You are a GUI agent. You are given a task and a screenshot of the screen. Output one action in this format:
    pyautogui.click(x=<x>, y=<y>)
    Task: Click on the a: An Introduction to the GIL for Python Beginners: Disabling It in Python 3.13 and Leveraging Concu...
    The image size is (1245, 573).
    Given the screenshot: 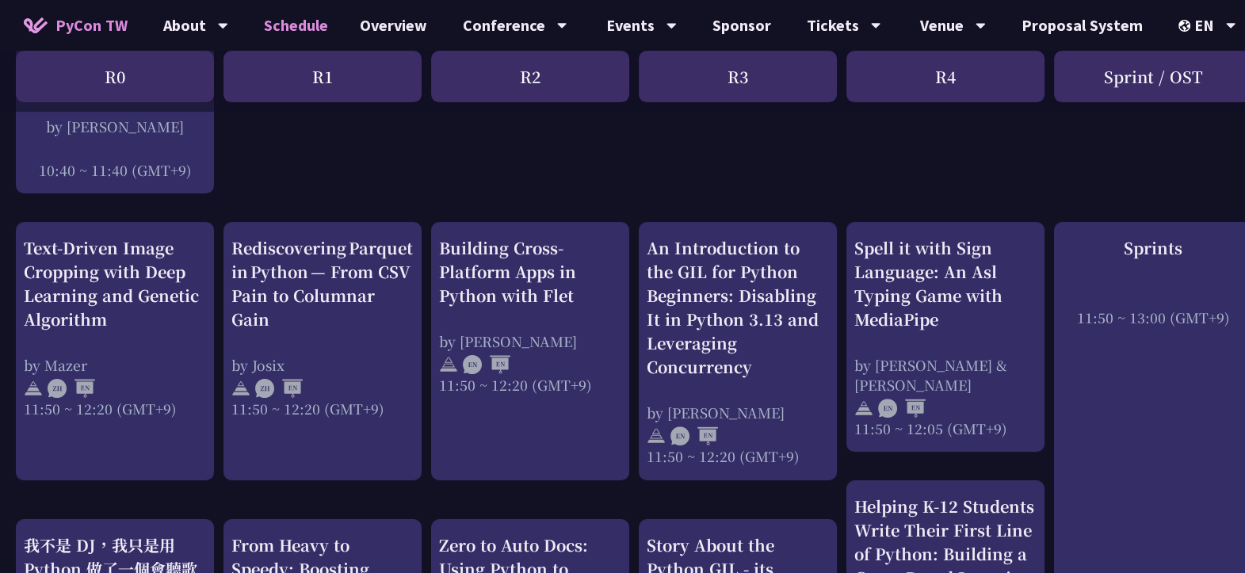 What is the action you would take?
    pyautogui.click(x=738, y=351)
    